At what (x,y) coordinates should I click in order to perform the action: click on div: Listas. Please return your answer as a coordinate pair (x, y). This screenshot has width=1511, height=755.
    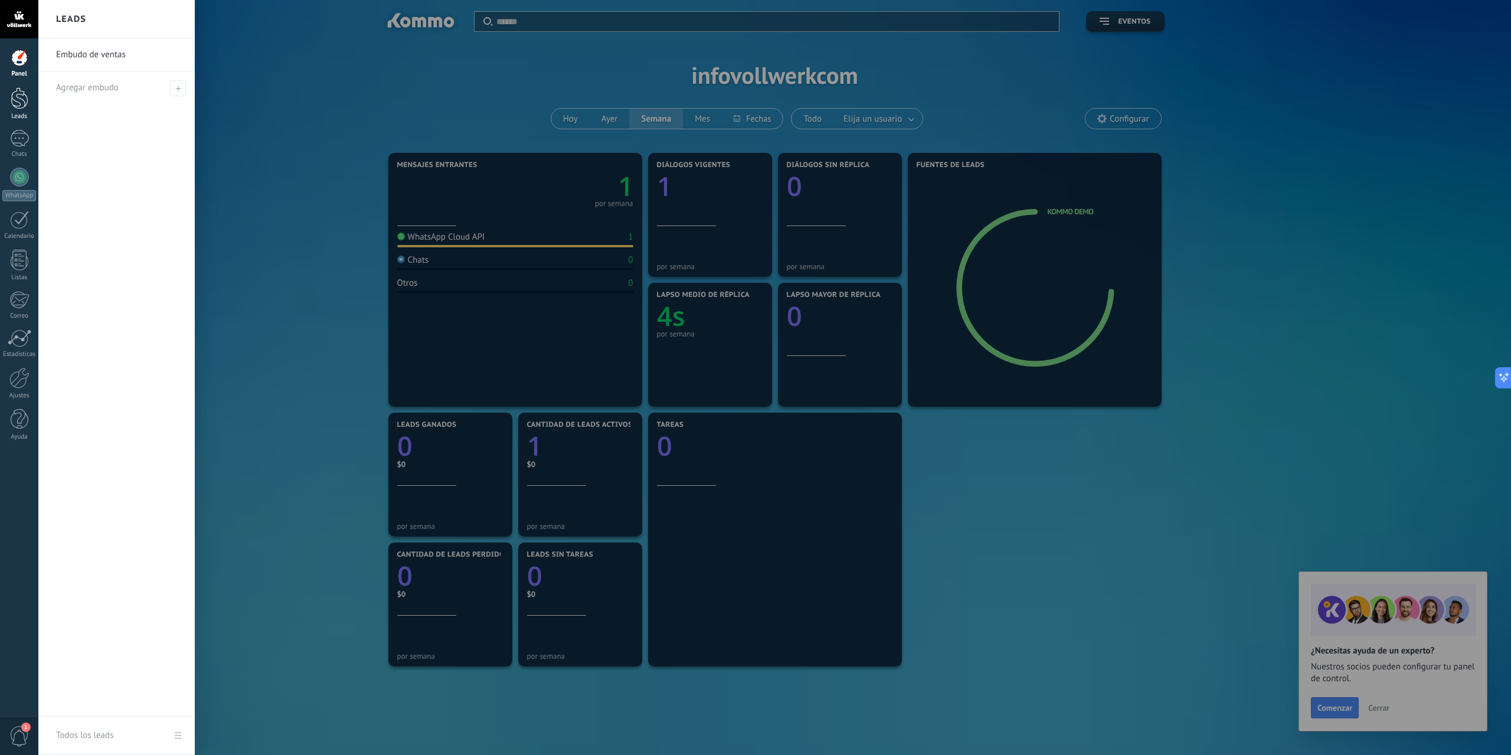
    Looking at the image, I should click on (19, 277).